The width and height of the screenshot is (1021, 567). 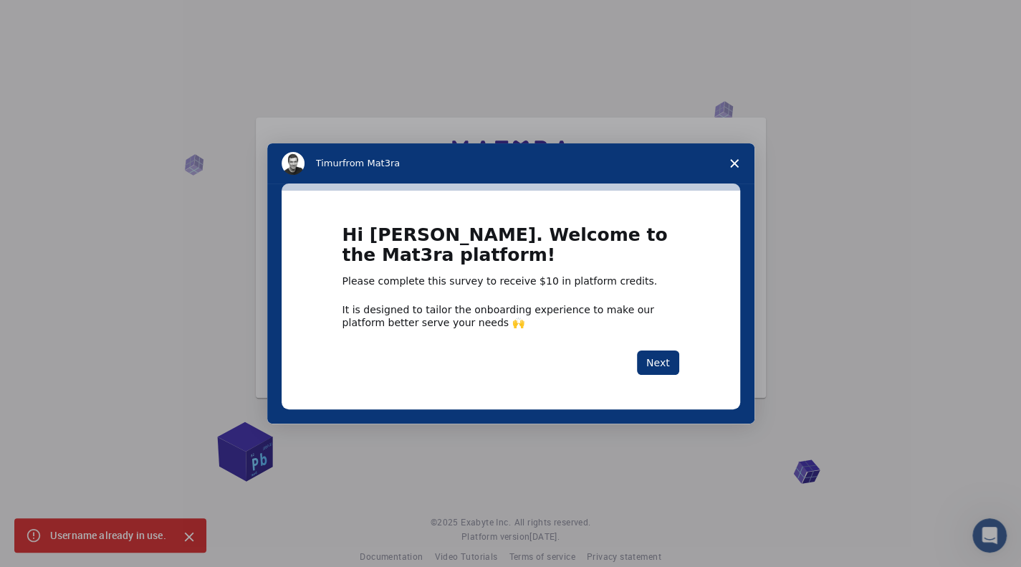 What do you see at coordinates (293, 163) in the screenshot?
I see `img: Profile image for Timur` at bounding box center [293, 163].